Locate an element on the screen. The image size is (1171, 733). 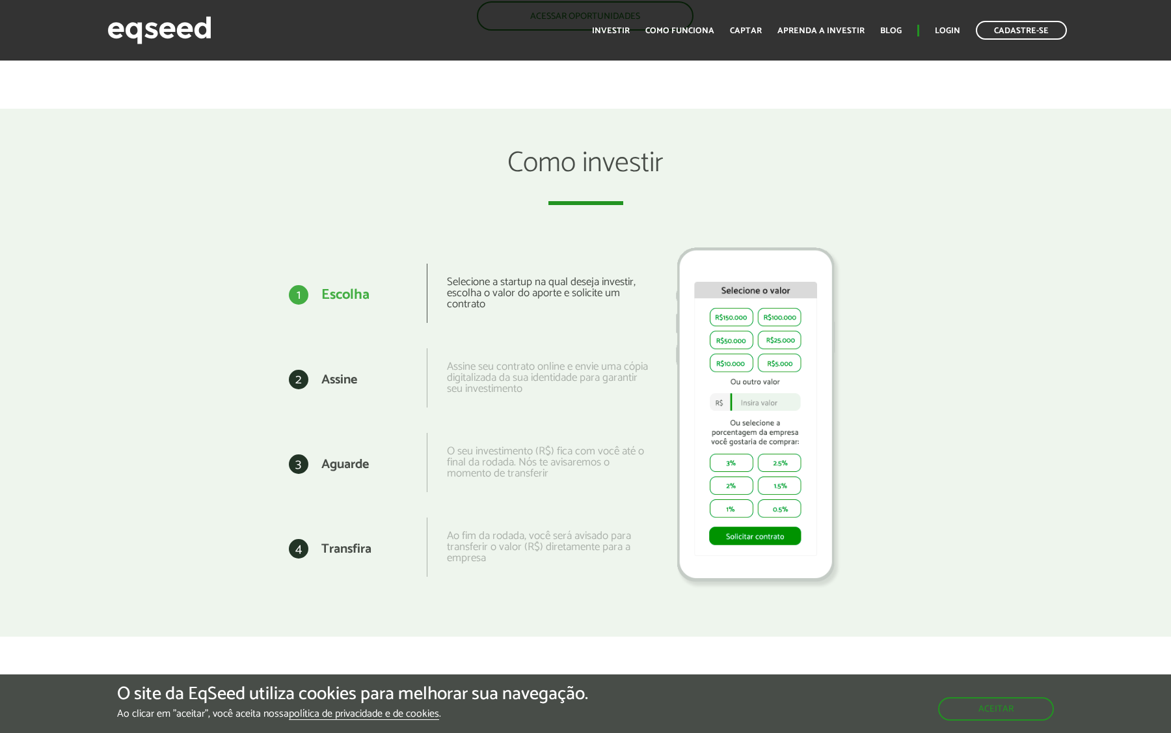
a: Cadastre-se is located at coordinates (1022, 30).